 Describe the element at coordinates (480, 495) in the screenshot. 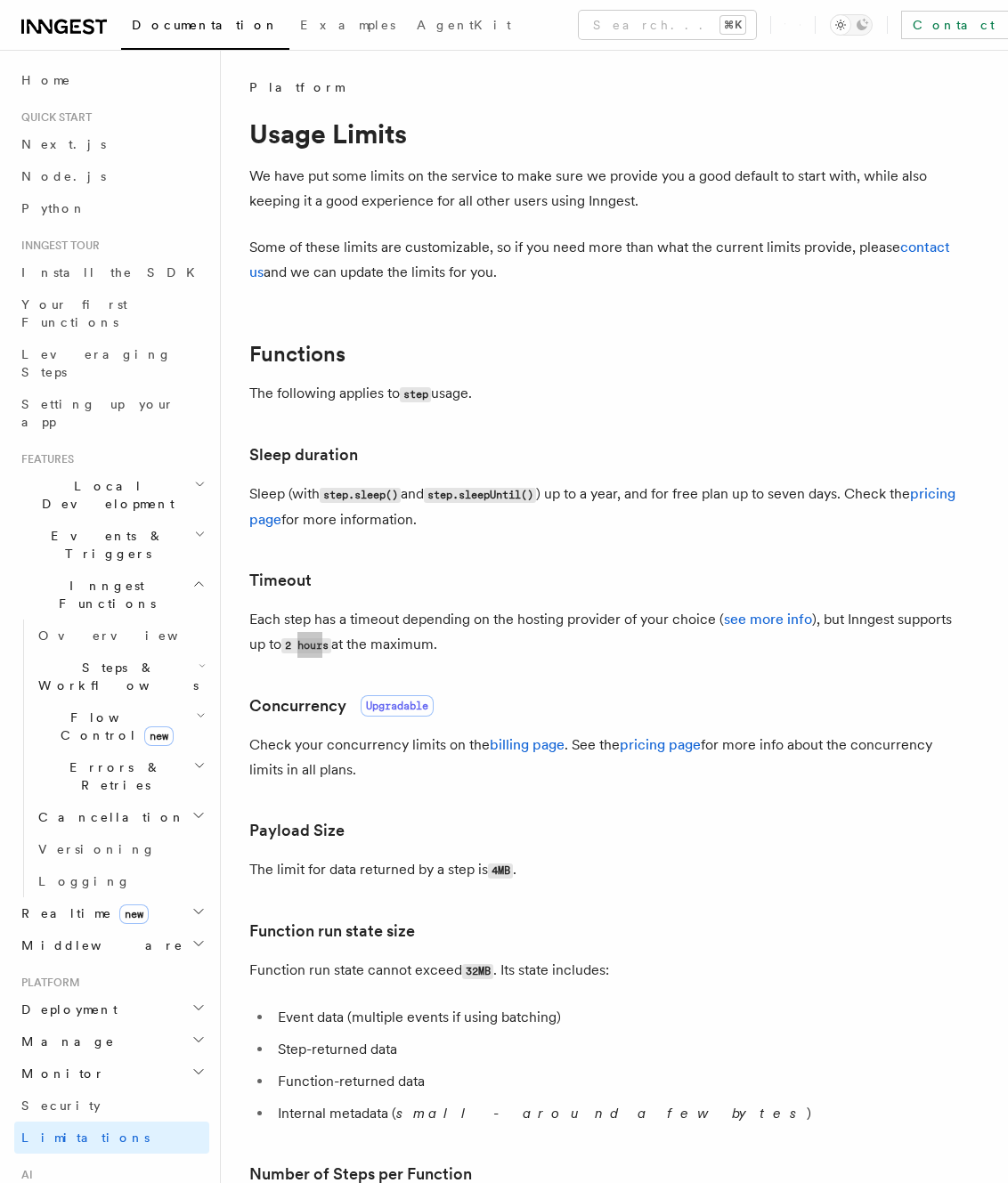

I see `code: step.sleepUntil()` at that location.